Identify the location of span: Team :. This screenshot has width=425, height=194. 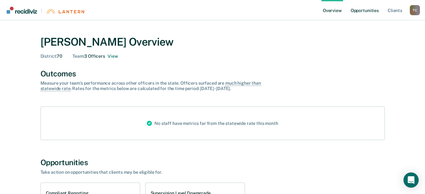
(78, 56).